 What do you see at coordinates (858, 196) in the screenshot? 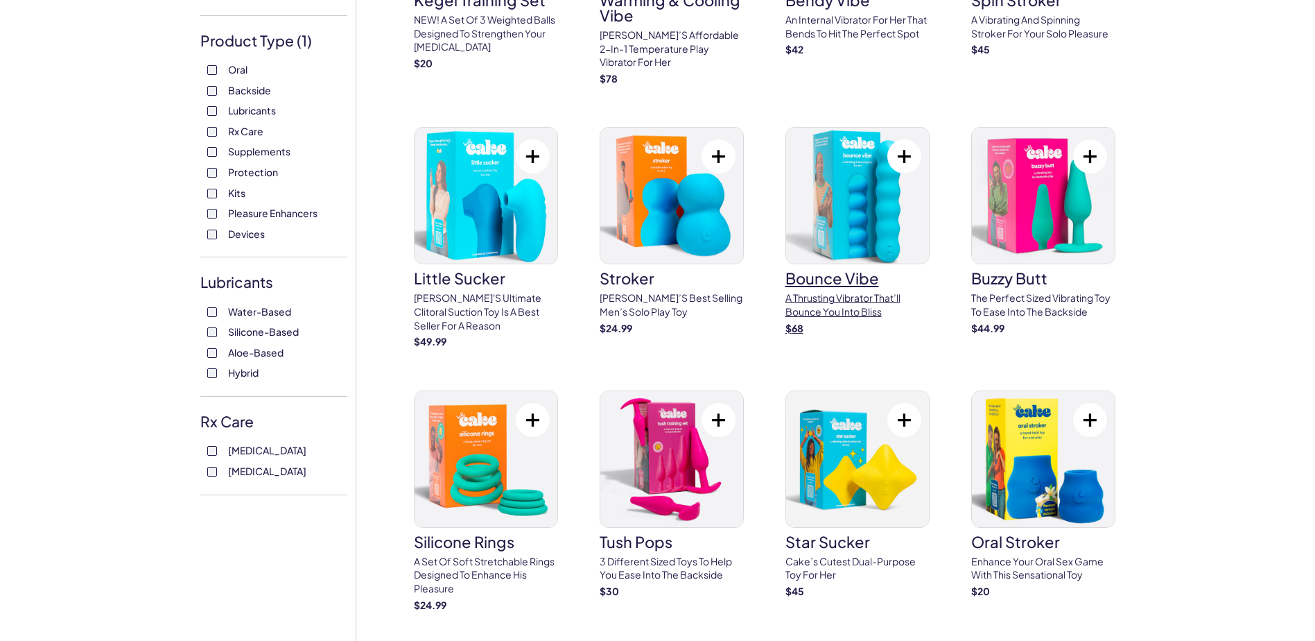
I see `img: bounce vibe` at bounding box center [858, 196].